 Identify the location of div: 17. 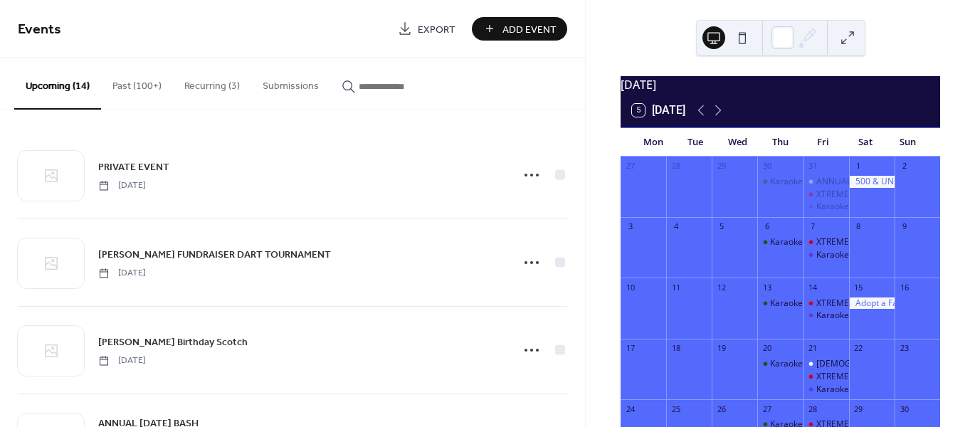
(630, 348).